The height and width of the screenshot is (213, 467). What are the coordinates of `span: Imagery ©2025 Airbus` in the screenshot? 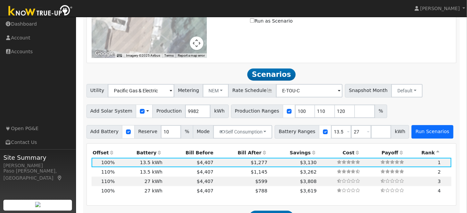 It's located at (143, 55).